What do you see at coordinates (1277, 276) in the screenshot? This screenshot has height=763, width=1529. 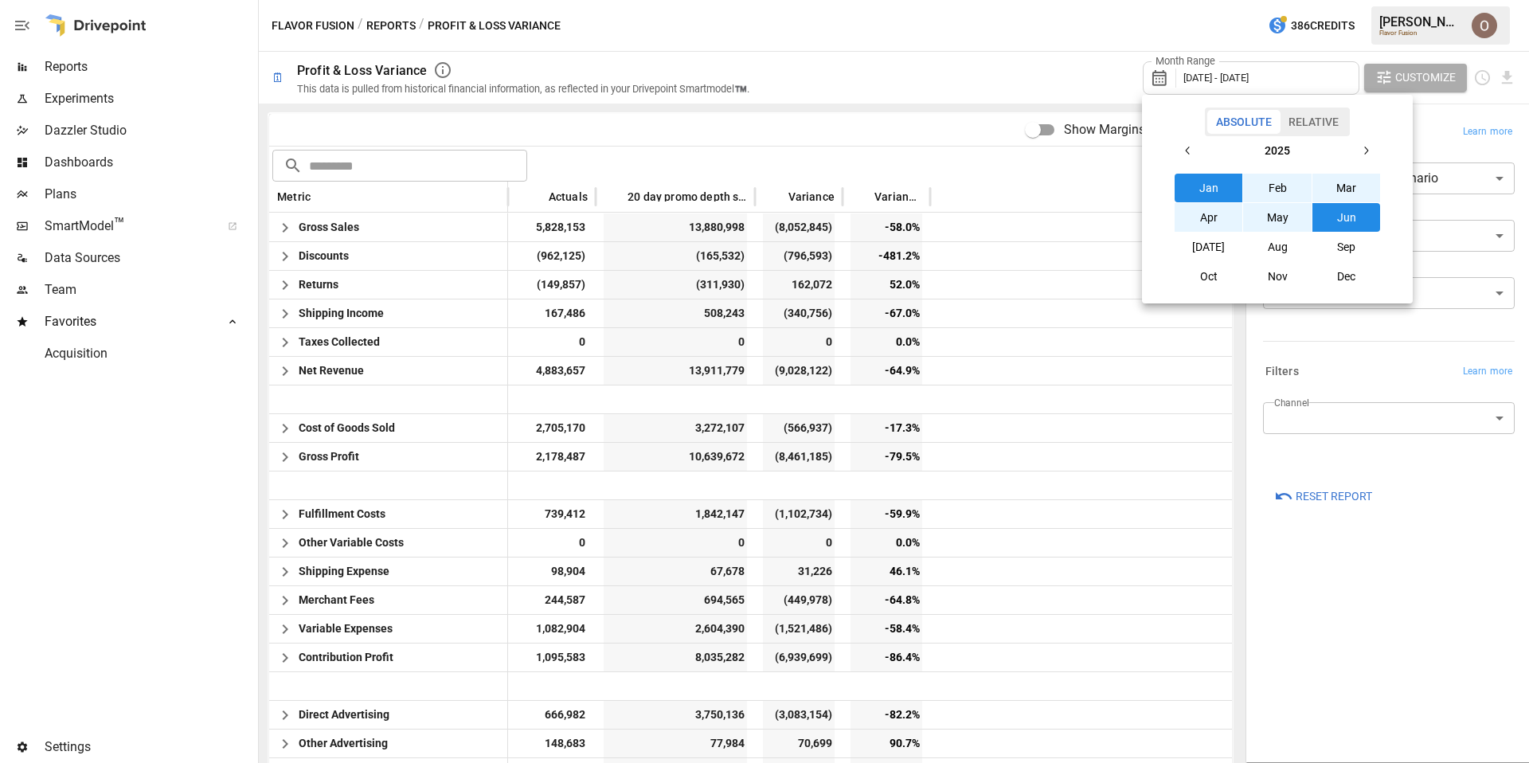 I see `button: Nov` at bounding box center [1277, 276].